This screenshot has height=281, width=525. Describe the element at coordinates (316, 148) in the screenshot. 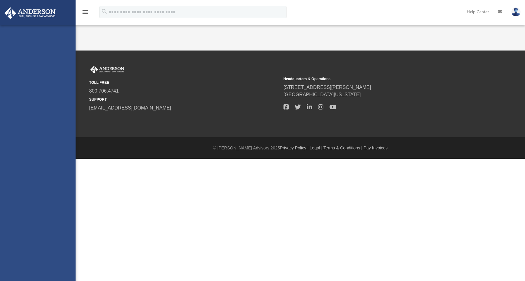

I see `a: Legal |` at that location.